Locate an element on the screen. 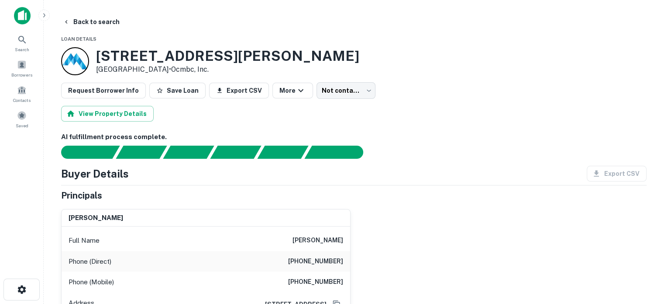 The height and width of the screenshot is (304, 664). img: capitalize-icon.png is located at coordinates (22, 16).